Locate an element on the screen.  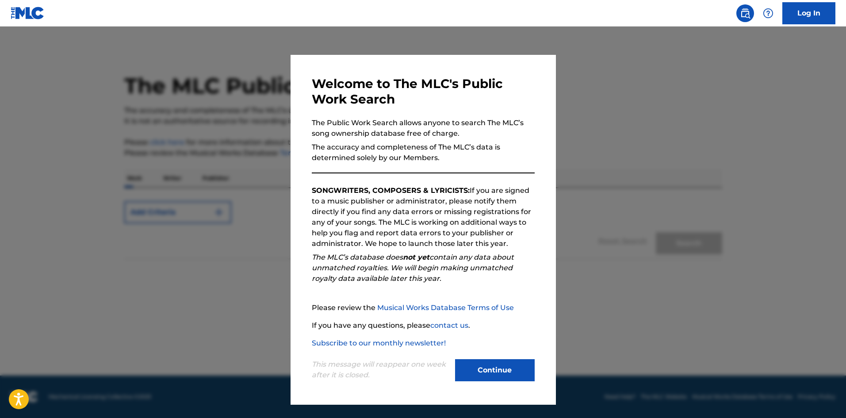
p: This message will reappear one week after it is closed. is located at coordinates (381, 370).